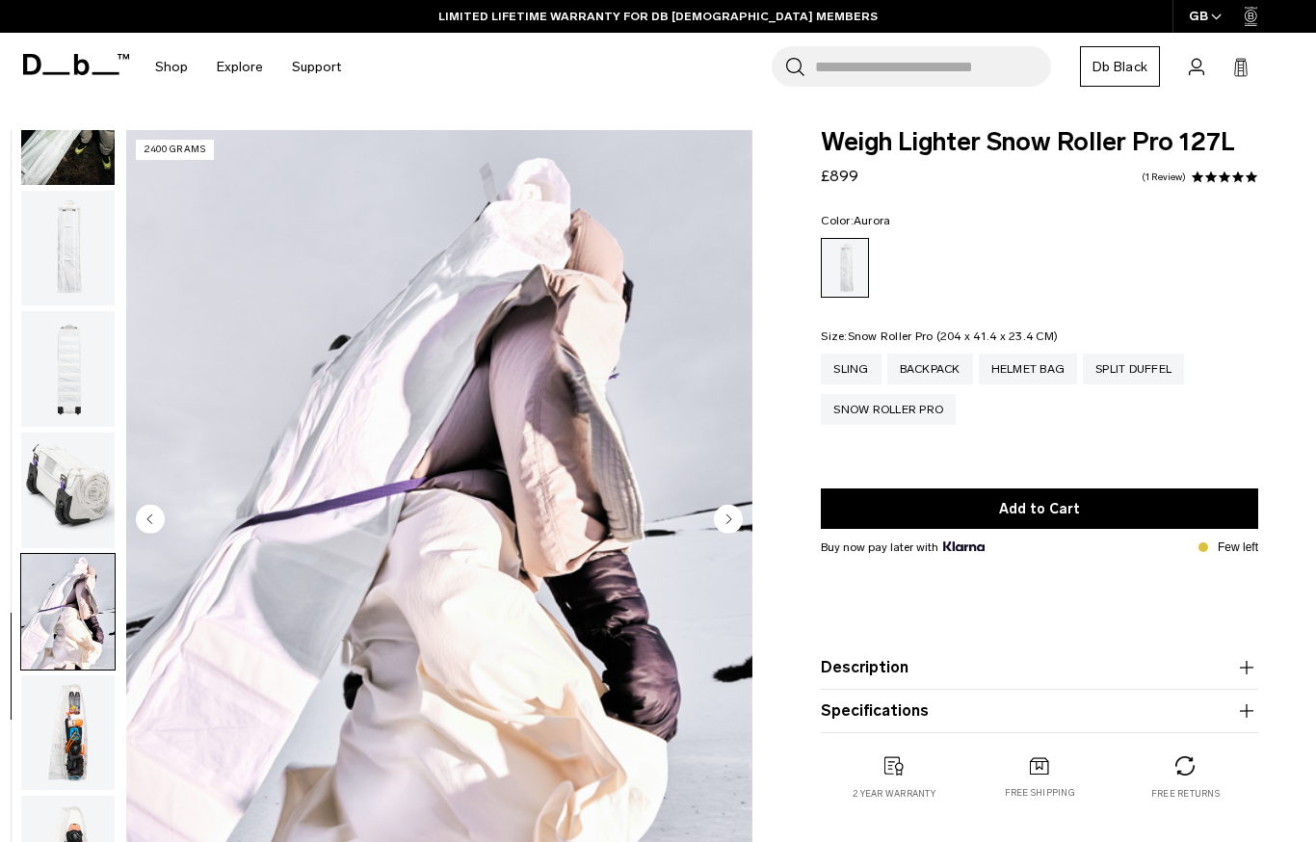  What do you see at coordinates (67, 733) in the screenshot?
I see `button: Weigh_Lighter_Snow_Roller_Pro_127L_6.png` at bounding box center [67, 733].